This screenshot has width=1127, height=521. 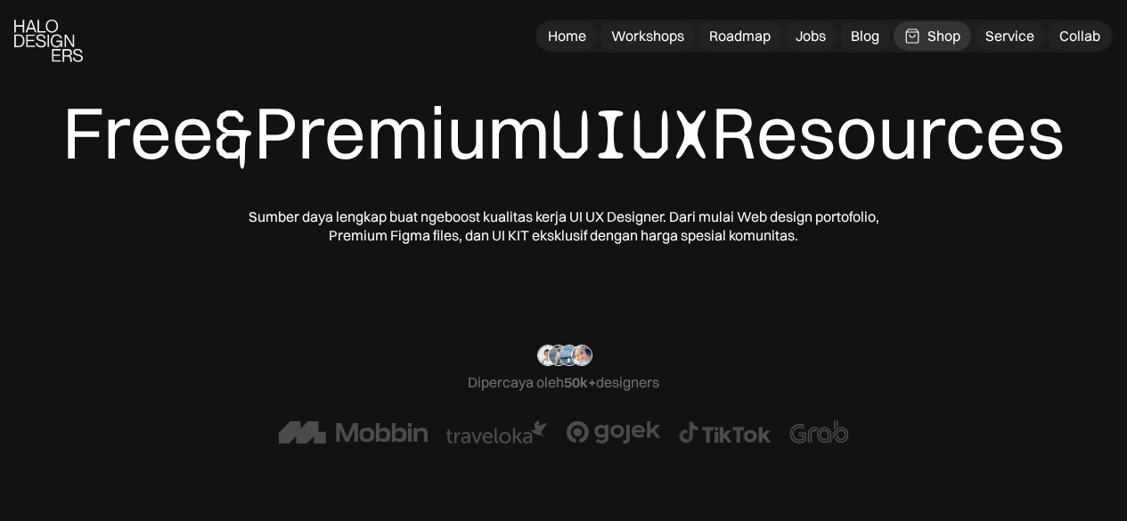 I want to click on a: Workshops, so click(x=647, y=36).